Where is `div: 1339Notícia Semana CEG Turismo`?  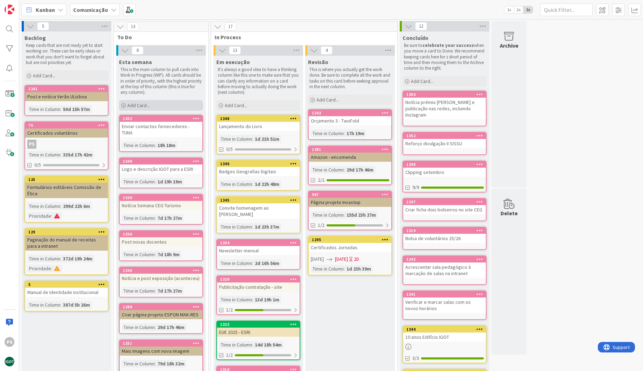 div: 1339Notícia Semana CEG Turismo is located at coordinates (161, 202).